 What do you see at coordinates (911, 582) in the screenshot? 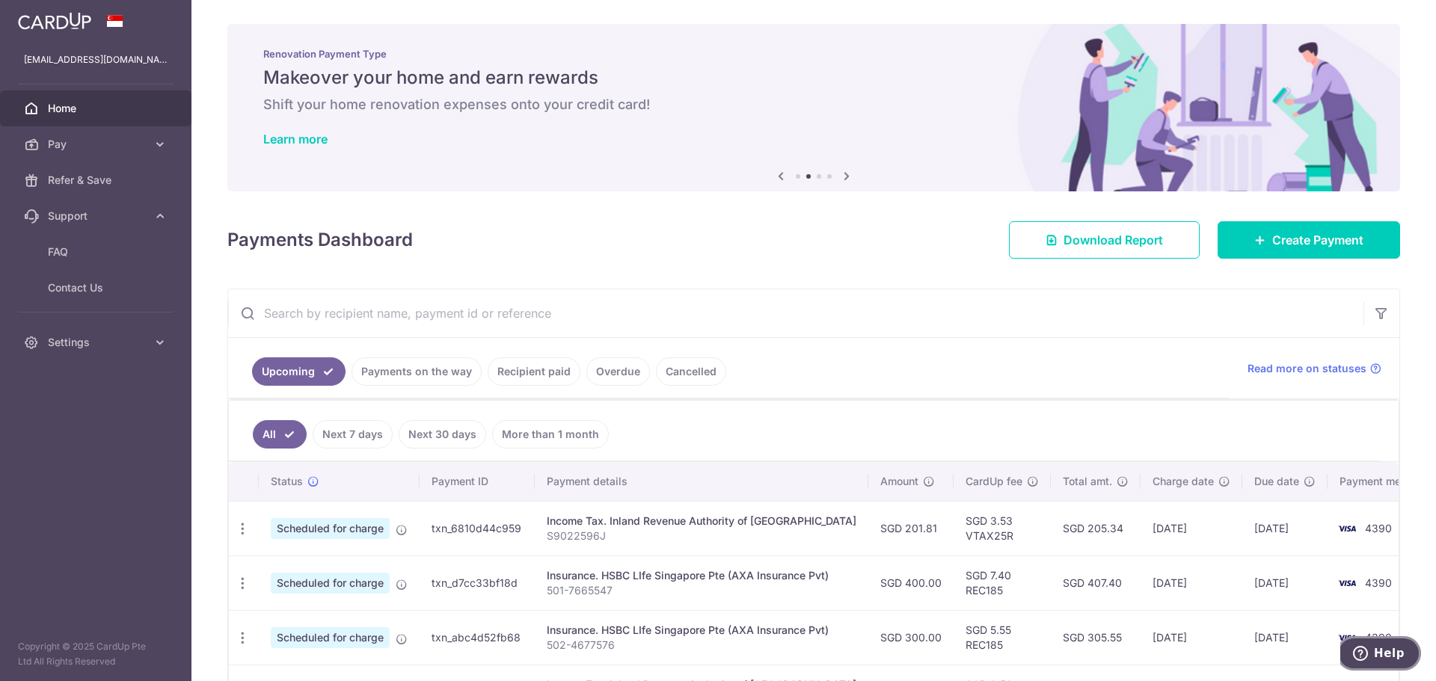
I see `td: SGD 400.00` at bounding box center [911, 582].